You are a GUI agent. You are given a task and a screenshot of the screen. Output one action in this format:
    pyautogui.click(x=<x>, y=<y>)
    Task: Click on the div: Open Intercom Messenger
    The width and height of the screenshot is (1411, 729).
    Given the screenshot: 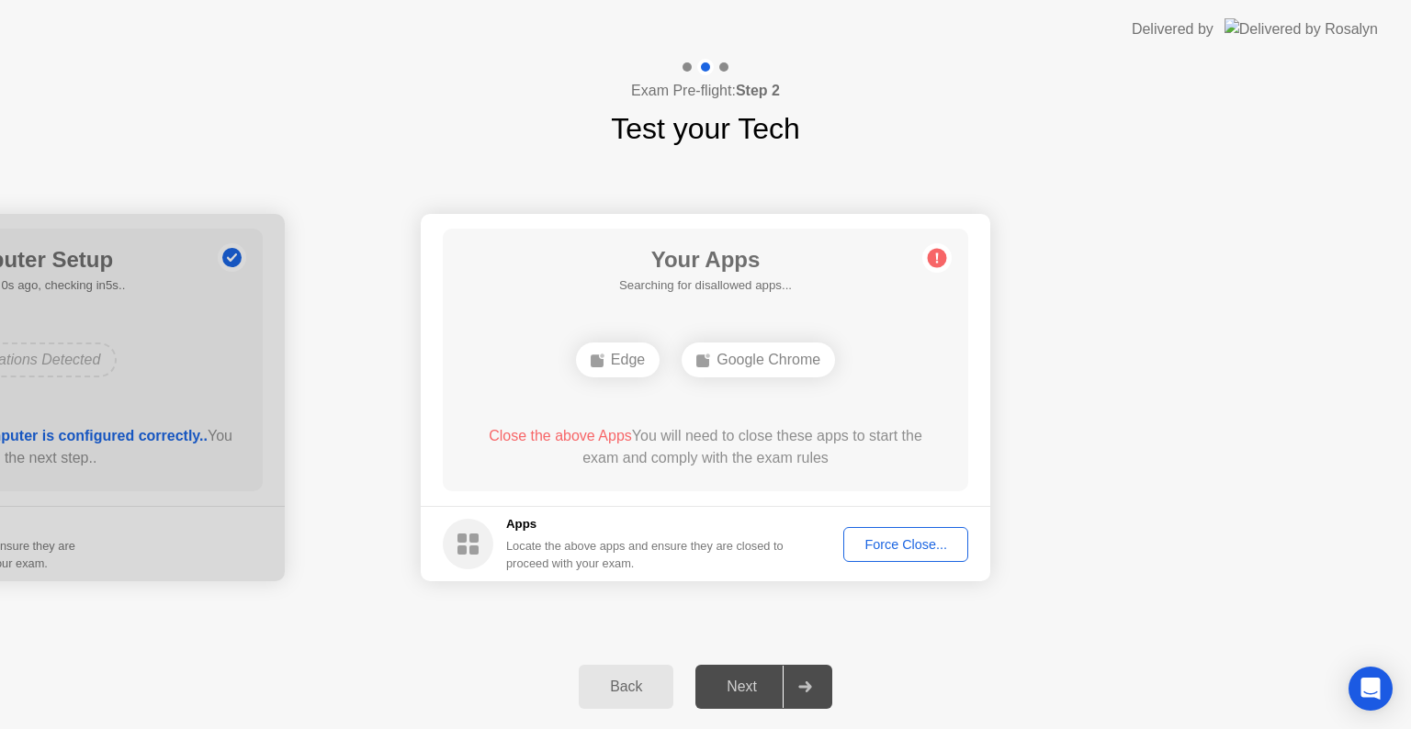 What is the action you would take?
    pyautogui.click(x=1370, y=689)
    